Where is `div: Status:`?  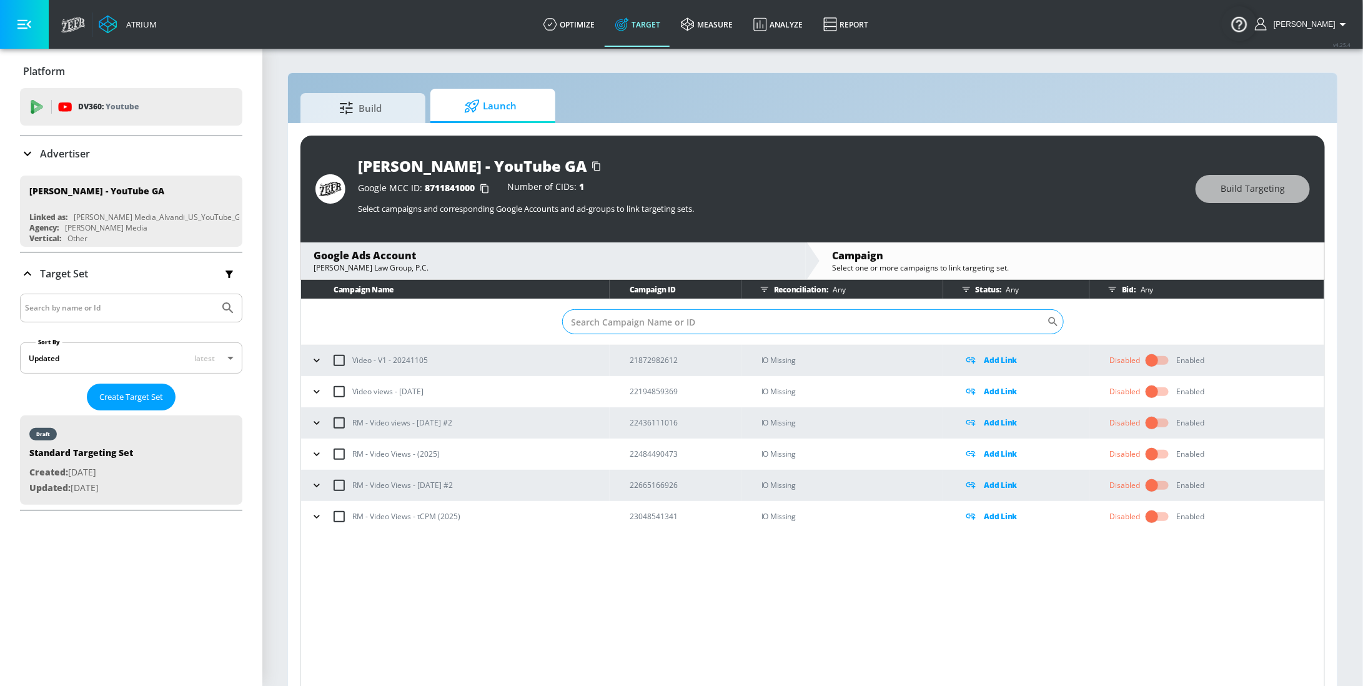 div: Status: is located at coordinates (1023, 289).